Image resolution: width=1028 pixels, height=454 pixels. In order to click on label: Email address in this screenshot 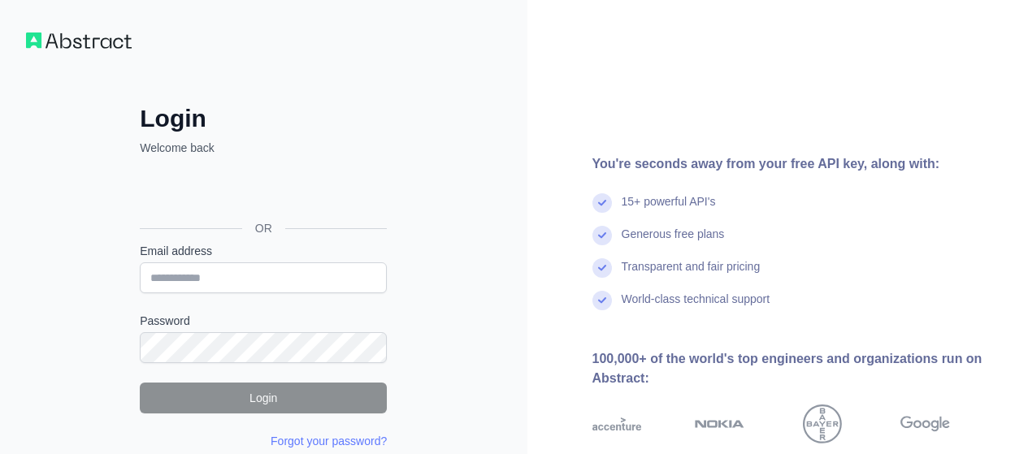, I will do `click(263, 251)`.